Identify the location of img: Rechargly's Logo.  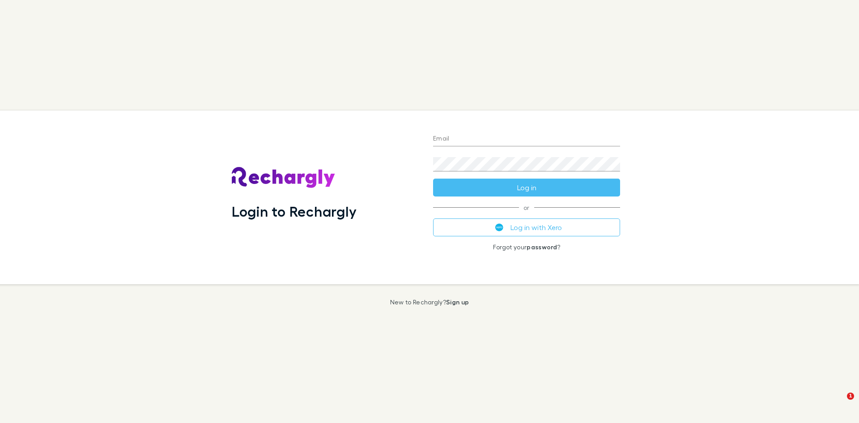
(284, 178).